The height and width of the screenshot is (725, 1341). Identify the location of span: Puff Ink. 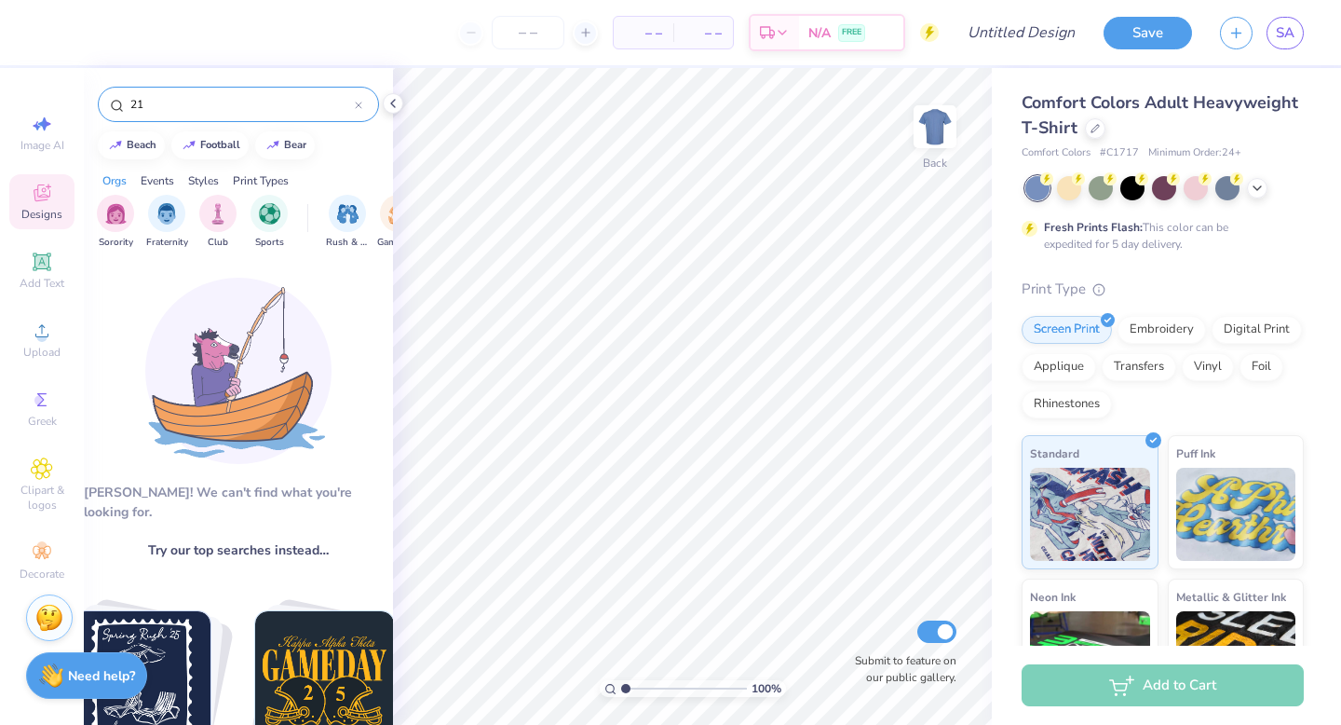
(1196, 453).